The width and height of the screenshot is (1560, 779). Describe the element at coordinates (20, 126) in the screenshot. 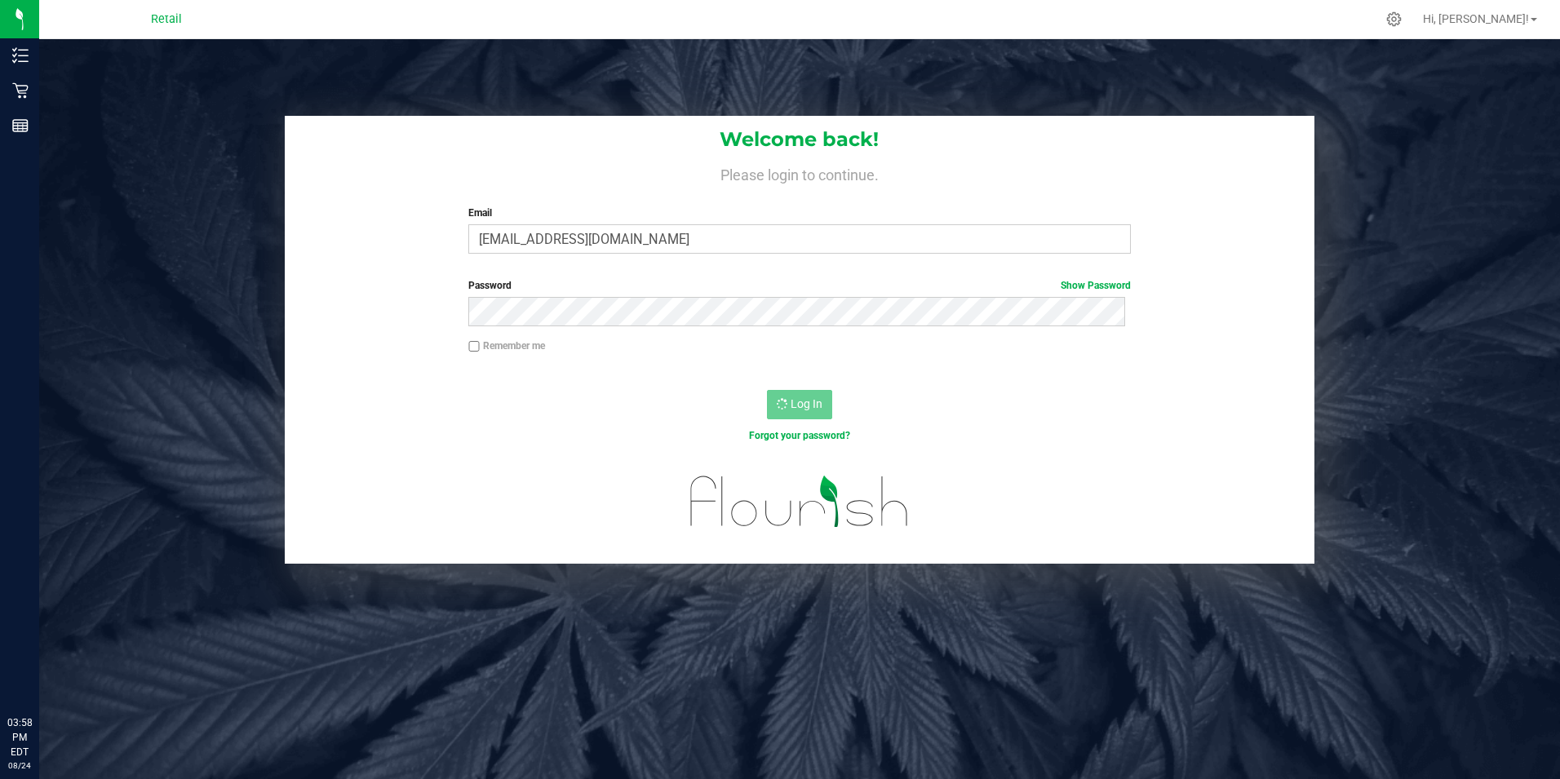

I see `inline-svg: Reports` at that location.